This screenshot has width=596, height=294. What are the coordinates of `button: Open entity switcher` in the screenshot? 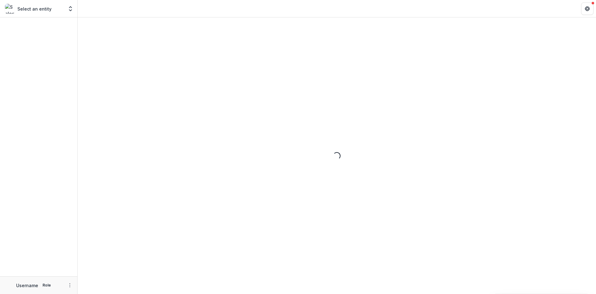 It's located at (71, 9).